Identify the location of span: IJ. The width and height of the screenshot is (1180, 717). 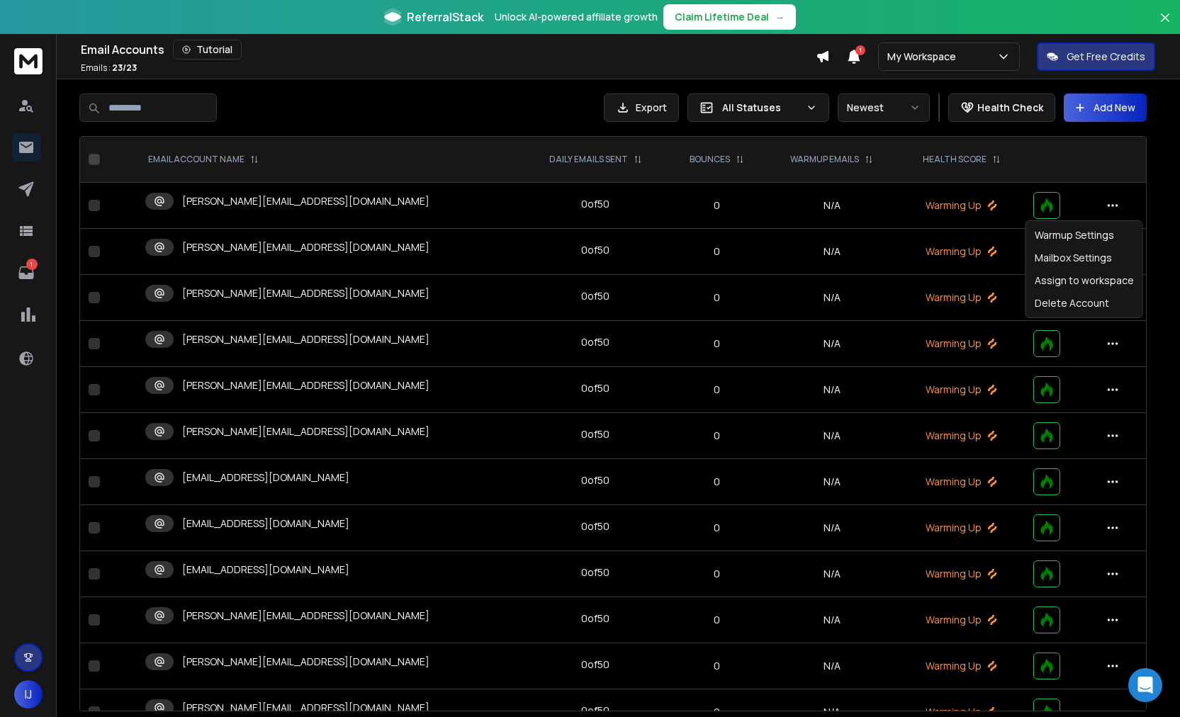
(28, 695).